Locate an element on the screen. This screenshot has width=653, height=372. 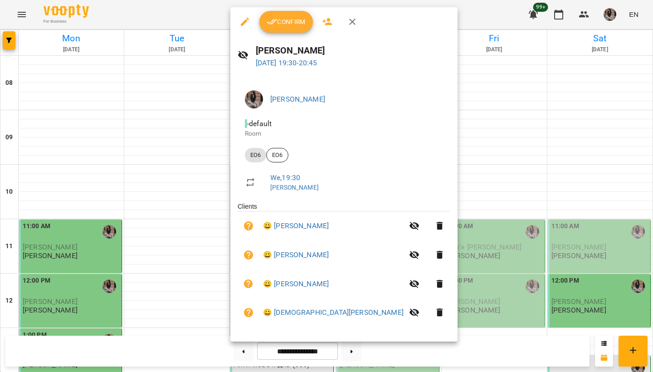
a: We , 19:30 is located at coordinates (285, 177).